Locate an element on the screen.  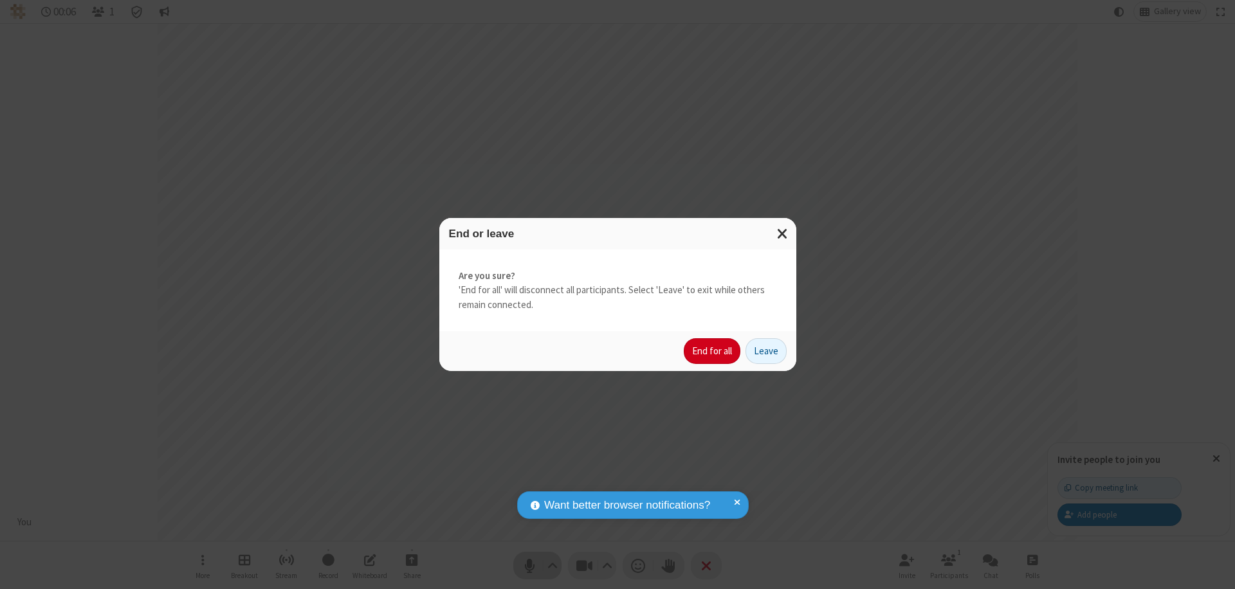
button: Close modal is located at coordinates (783, 234).